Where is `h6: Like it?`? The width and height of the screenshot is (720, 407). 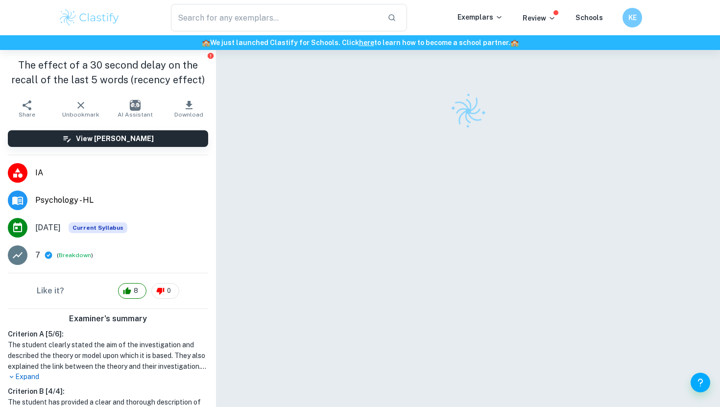
h6: Like it? is located at coordinates (50, 291).